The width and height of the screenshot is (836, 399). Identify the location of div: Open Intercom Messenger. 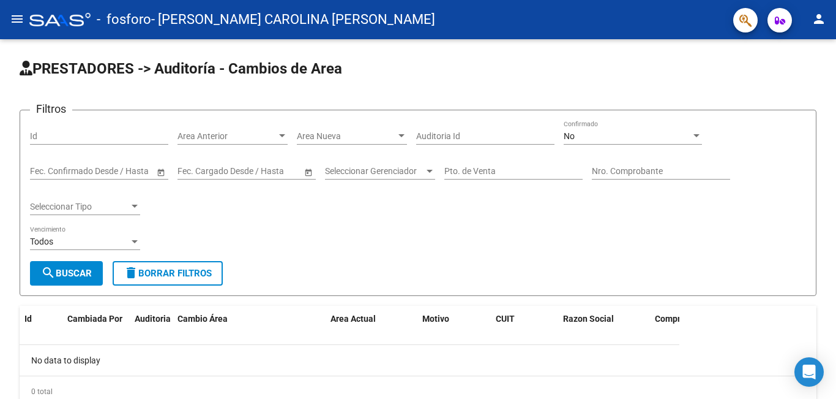
(809, 372).